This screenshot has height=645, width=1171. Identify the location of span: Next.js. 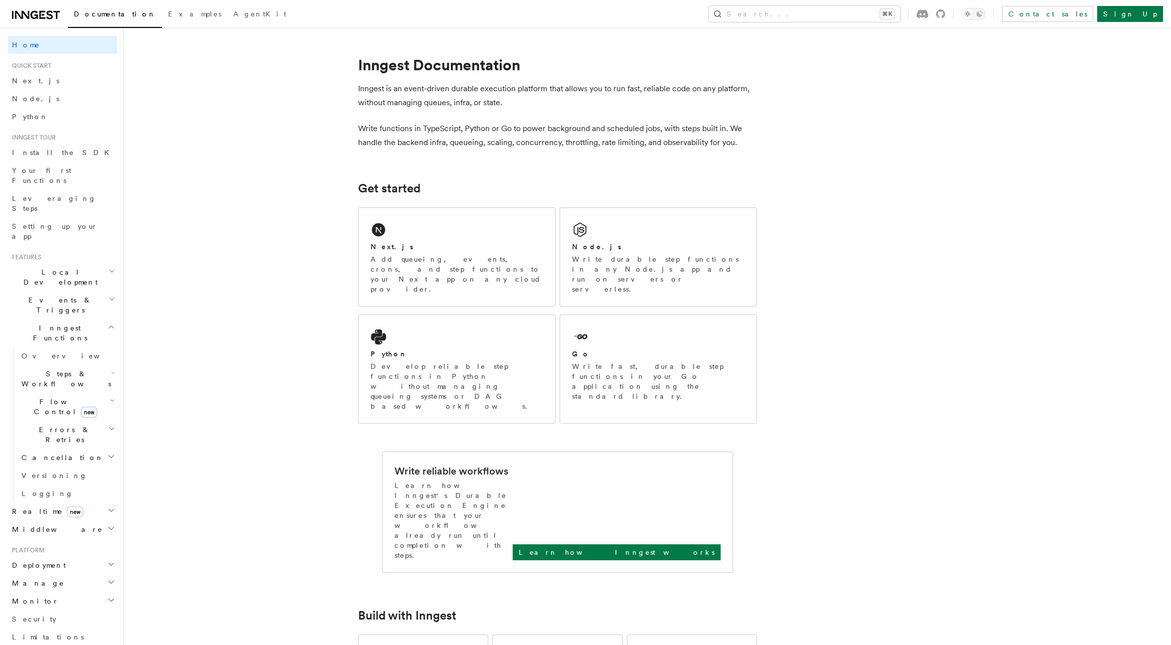
(35, 81).